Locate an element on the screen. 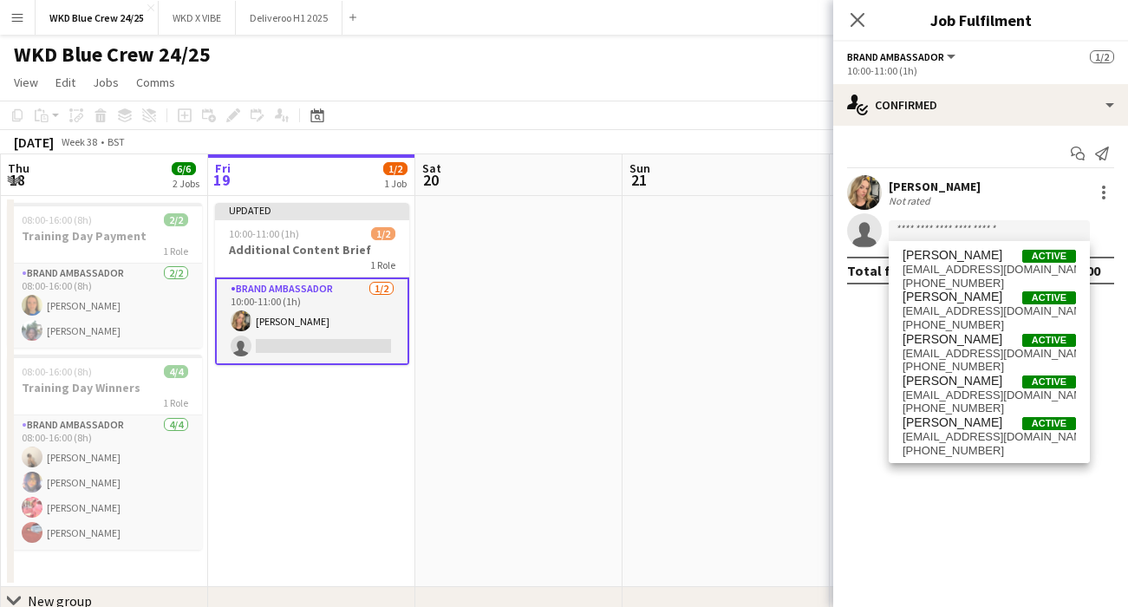  button: WKD Blue Crew 24/25 is located at coordinates (97, 17).